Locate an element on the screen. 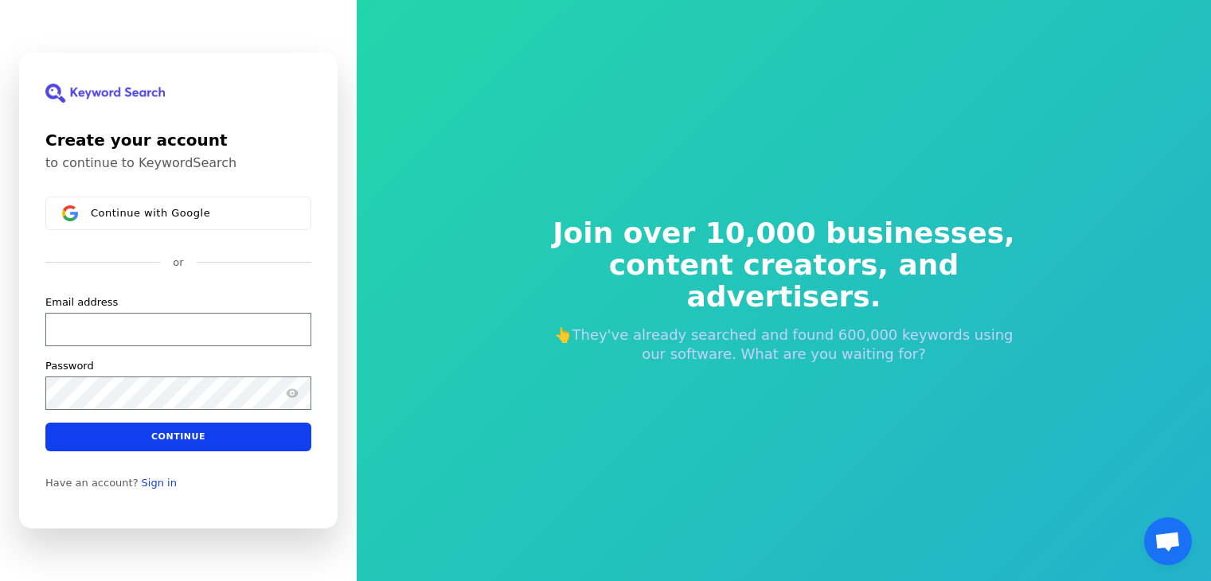  button: Sign in with GoogleContinue with Google is located at coordinates (178, 213).